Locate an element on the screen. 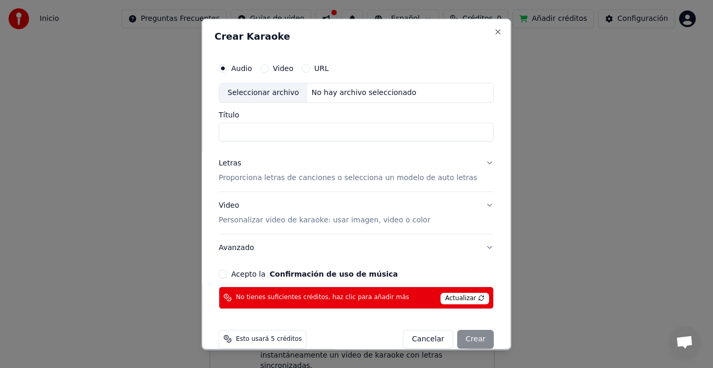 This screenshot has width=713, height=368. button: Avanzado is located at coordinates (356, 247).